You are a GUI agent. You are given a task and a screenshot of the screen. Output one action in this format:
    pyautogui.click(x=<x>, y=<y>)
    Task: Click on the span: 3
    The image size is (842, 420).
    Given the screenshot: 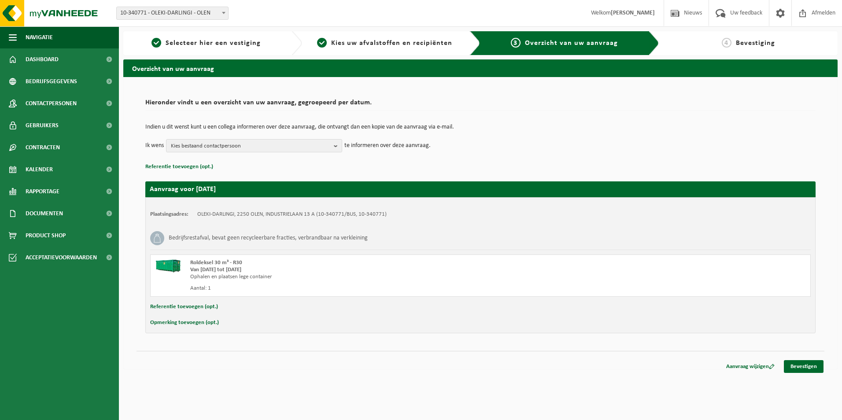 What is the action you would take?
    pyautogui.click(x=515, y=43)
    